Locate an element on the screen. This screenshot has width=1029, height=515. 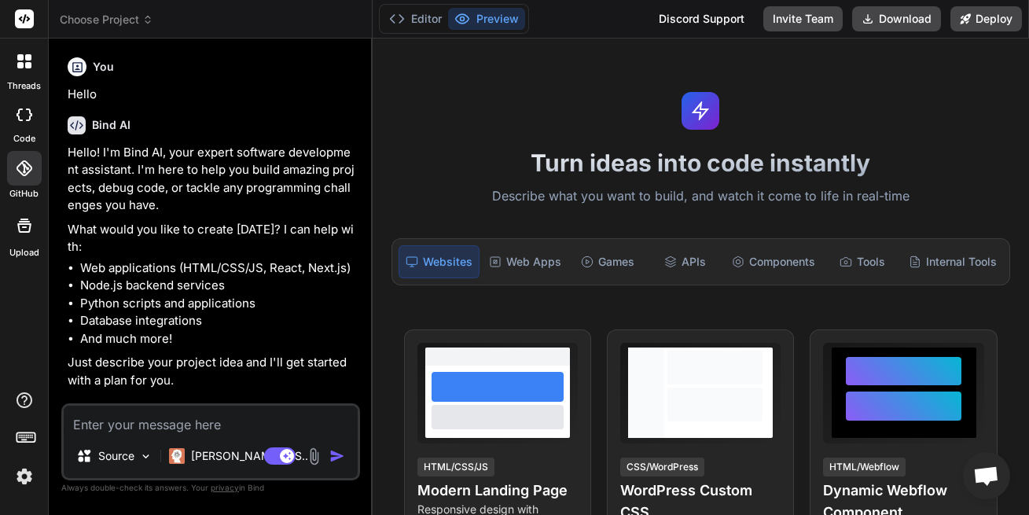
div: HTML/CSS/JS is located at coordinates (456, 467).